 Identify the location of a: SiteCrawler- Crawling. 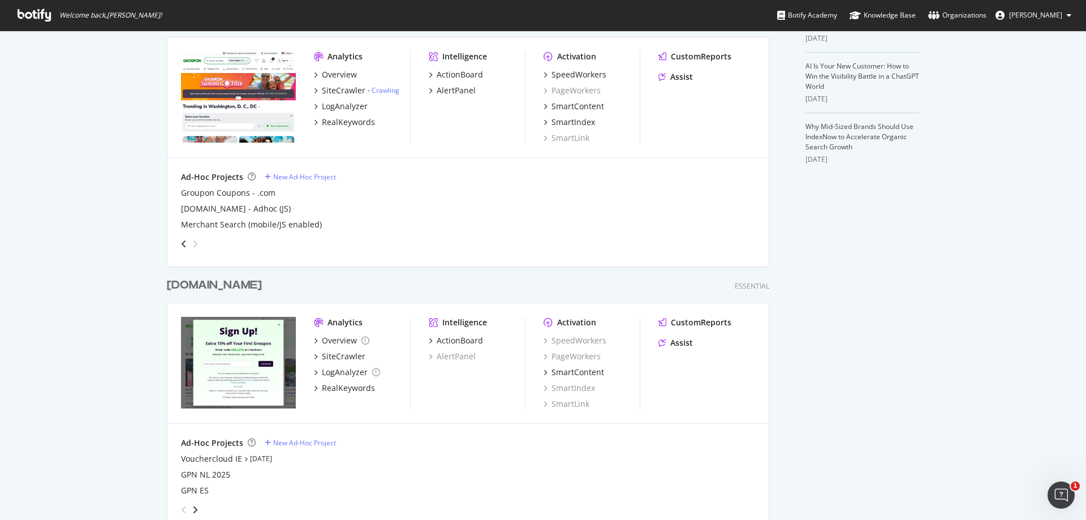
(356, 90).